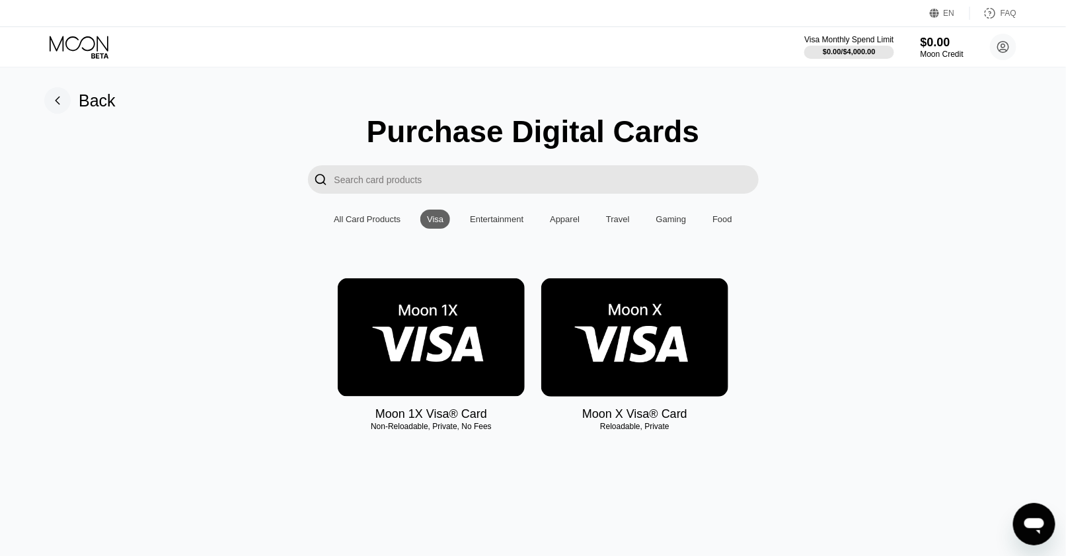  What do you see at coordinates (849, 47) in the screenshot?
I see `div: Visa Monthly Spend Limit$0.00/$4,000.00` at bounding box center [849, 47].